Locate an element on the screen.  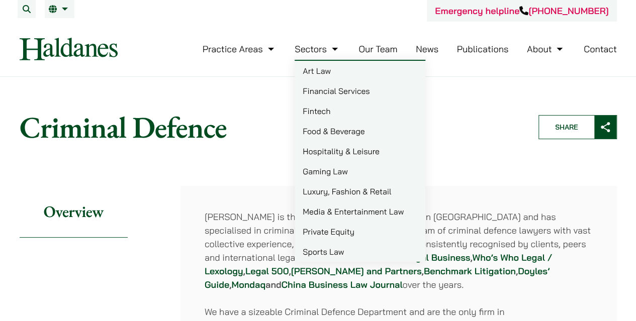
a: Mondaq is located at coordinates (248, 285).